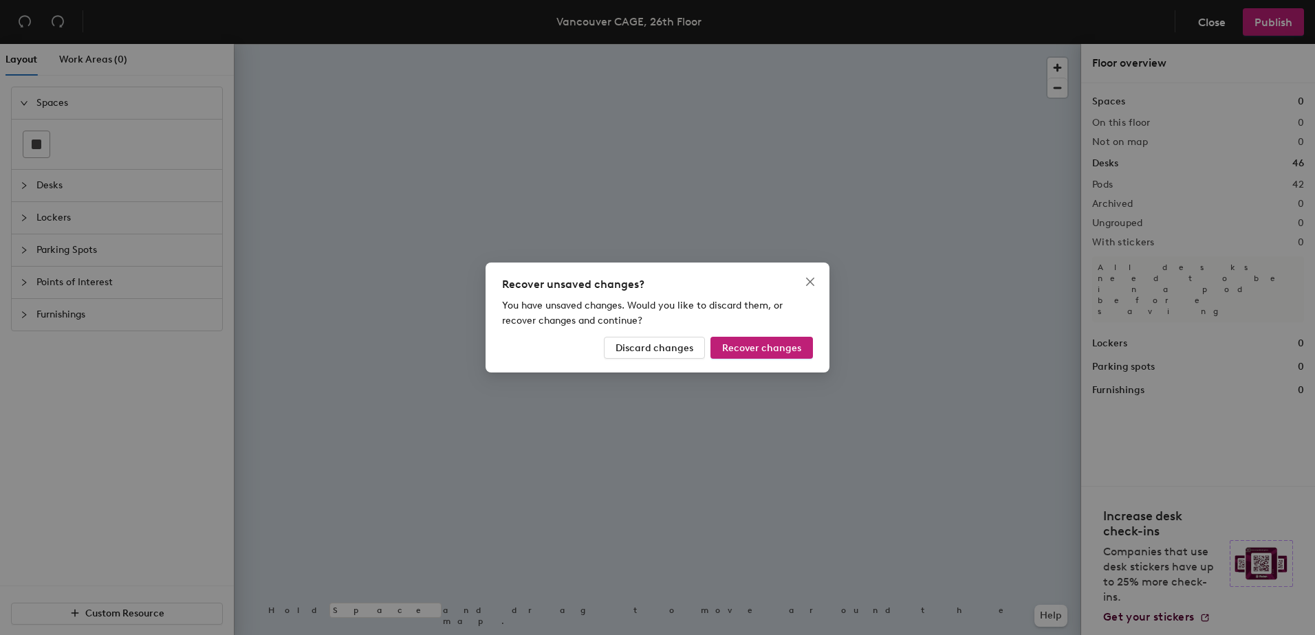 The height and width of the screenshot is (635, 1315). I want to click on button: Recover changes, so click(761, 348).